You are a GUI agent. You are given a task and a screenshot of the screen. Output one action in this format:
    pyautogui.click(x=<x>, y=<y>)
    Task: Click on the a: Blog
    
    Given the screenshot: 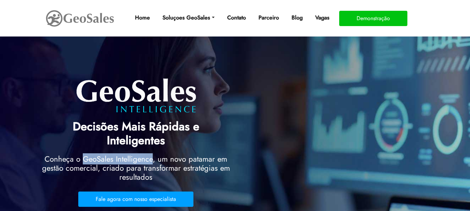 What is the action you would take?
    pyautogui.click(x=297, y=18)
    